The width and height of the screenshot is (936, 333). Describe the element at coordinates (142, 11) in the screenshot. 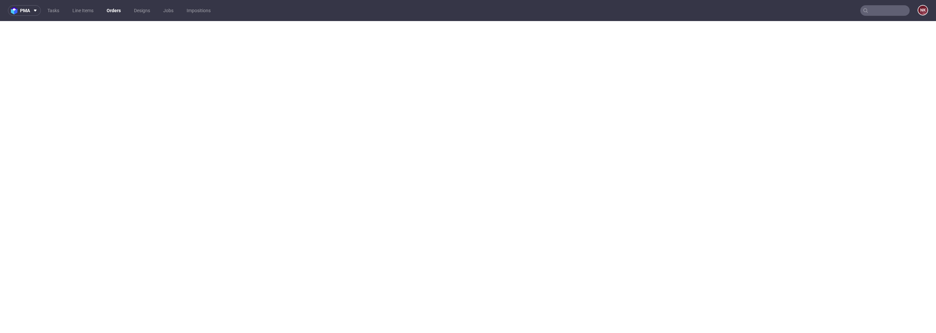

I see `a: Designs` at that location.